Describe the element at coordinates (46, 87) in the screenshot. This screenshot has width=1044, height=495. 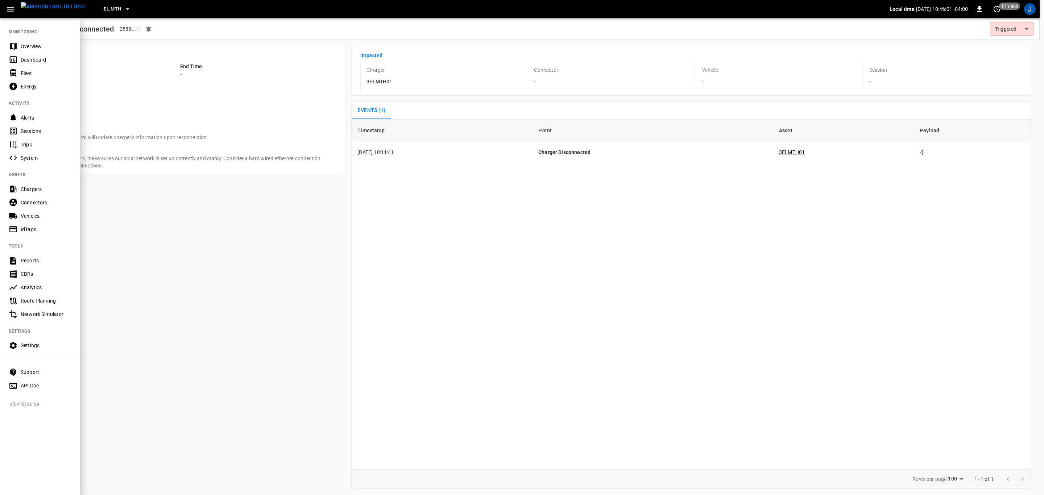
I see `div: Energy` at that location.